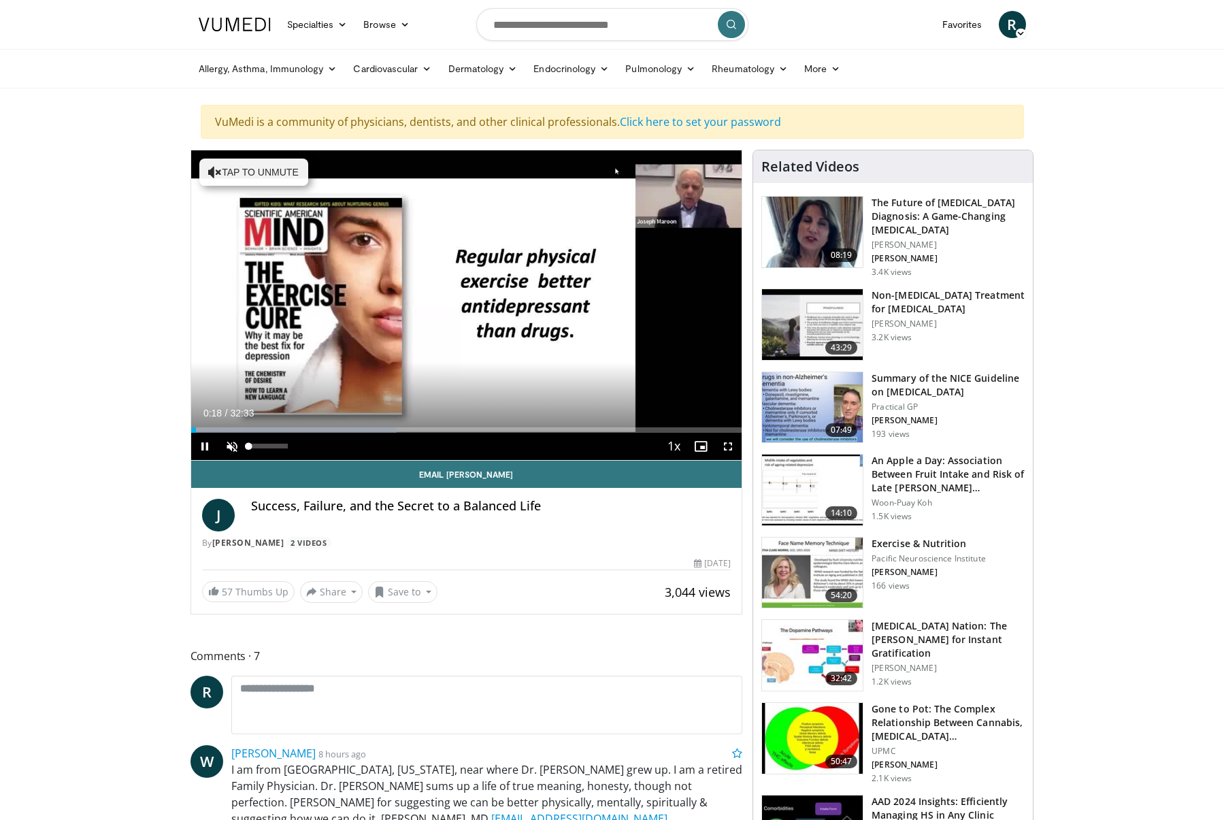 This screenshot has height=820, width=1224. What do you see at coordinates (891, 272) in the screenshot?
I see `p: 3.4K views` at bounding box center [891, 272].